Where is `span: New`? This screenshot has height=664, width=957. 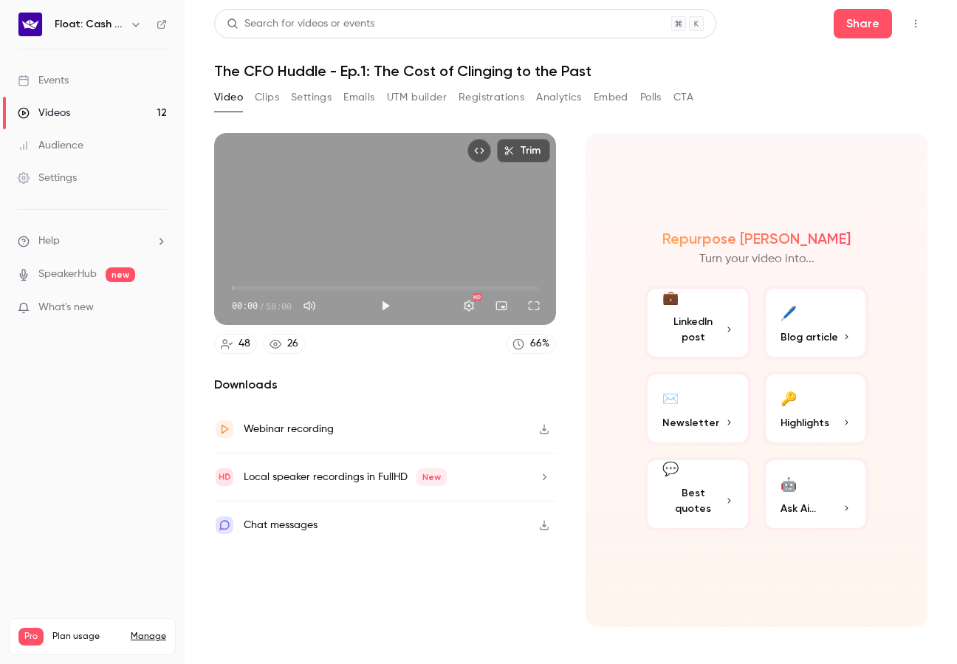 span: New is located at coordinates (431, 477).